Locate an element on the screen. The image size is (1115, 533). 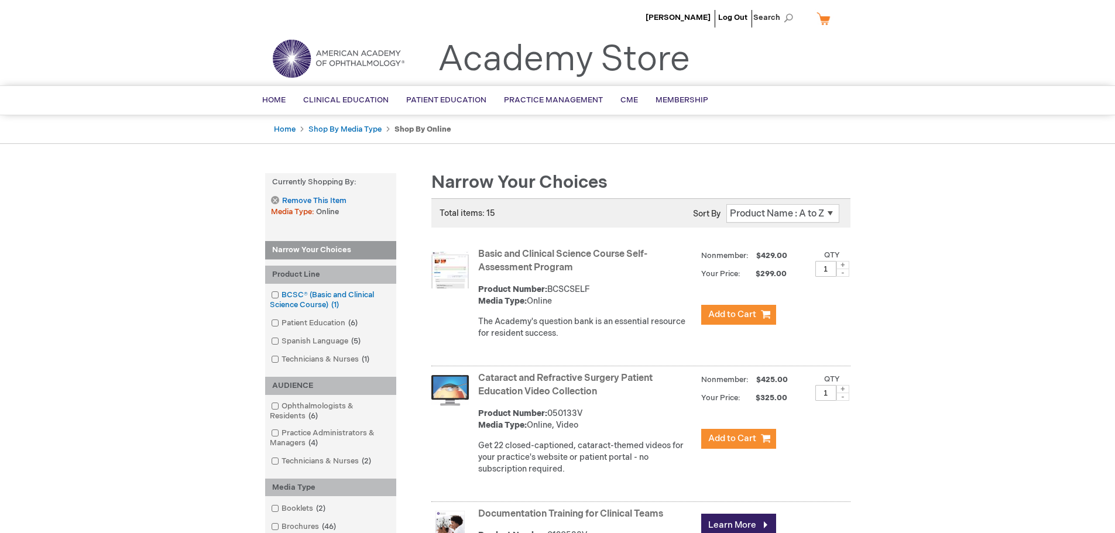
span: 5 is located at coordinates (356, 341).